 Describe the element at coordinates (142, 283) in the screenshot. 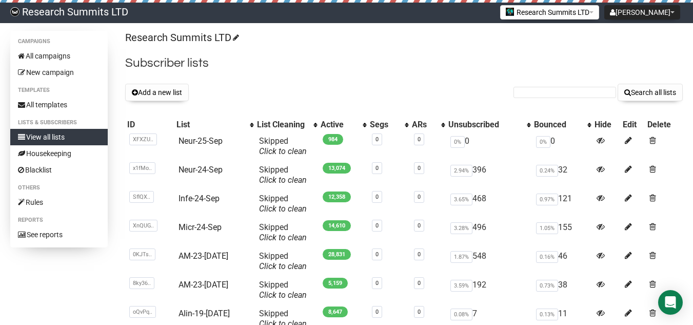

I see `span: 8ky36..` at that location.